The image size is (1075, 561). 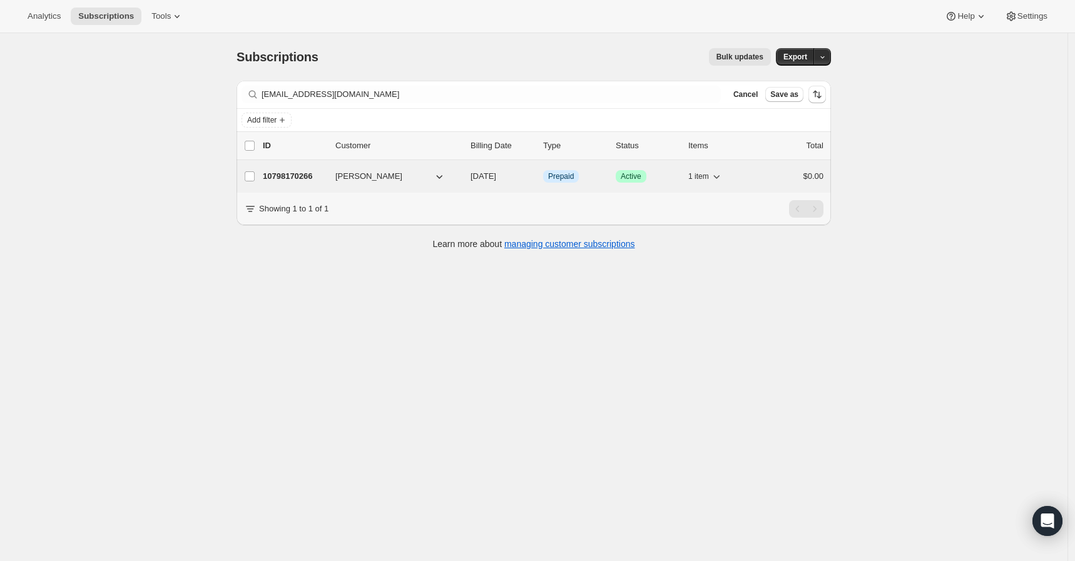 What do you see at coordinates (1026, 16) in the screenshot?
I see `button: Settings` at bounding box center [1026, 16].